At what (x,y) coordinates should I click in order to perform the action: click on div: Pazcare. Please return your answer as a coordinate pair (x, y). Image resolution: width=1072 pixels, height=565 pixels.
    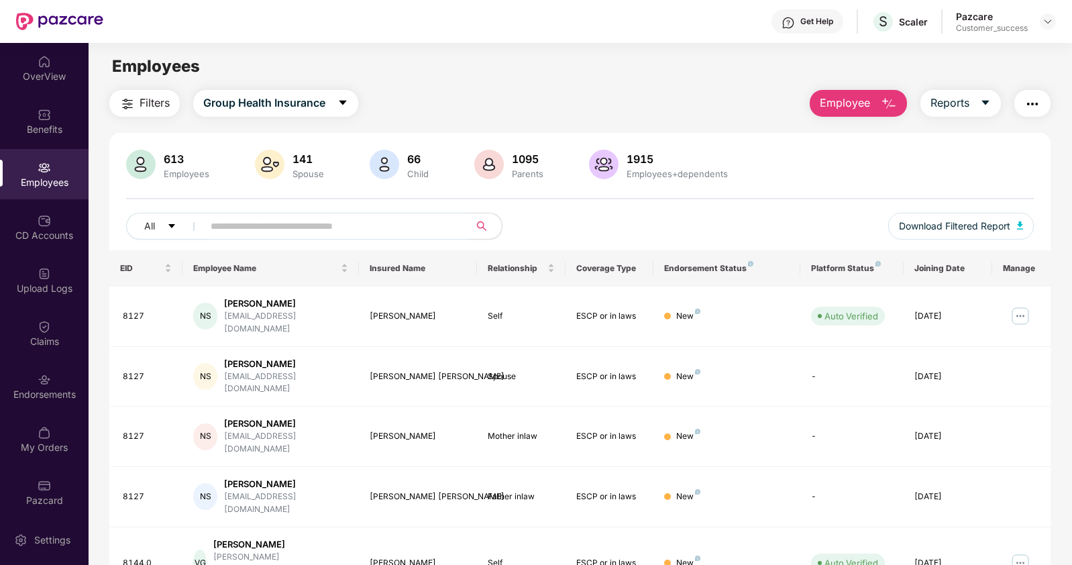
    Looking at the image, I should click on (991, 16).